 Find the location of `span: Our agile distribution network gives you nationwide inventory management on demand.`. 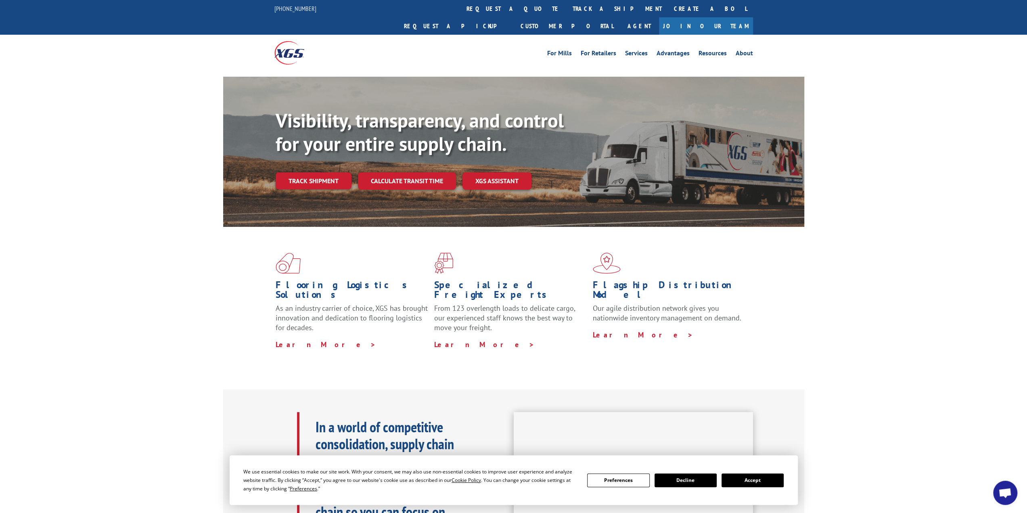

span: Our agile distribution network gives you nationwide inventory management on demand. is located at coordinates (667, 313).